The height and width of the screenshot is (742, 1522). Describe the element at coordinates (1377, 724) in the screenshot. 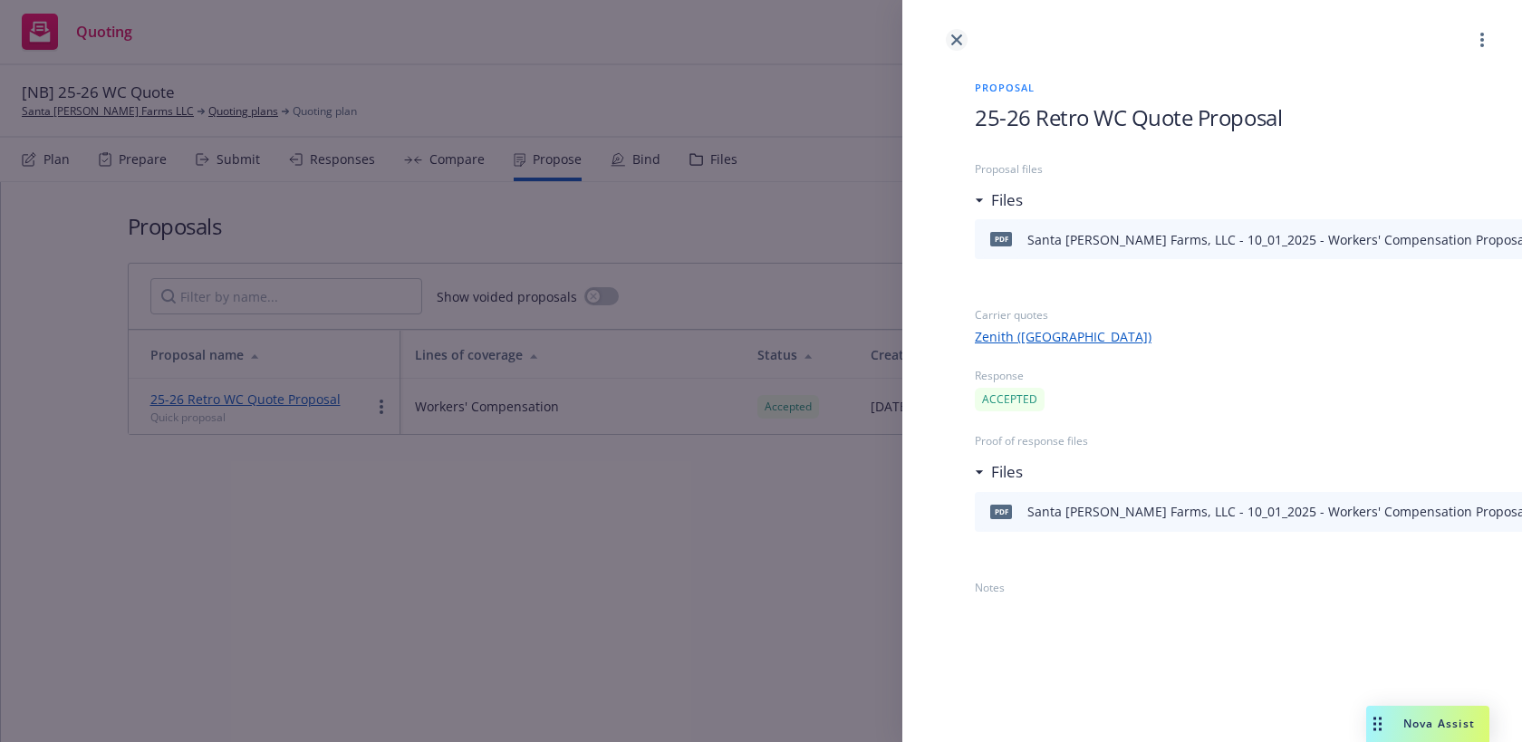

I see `div: Drag to move` at that location.